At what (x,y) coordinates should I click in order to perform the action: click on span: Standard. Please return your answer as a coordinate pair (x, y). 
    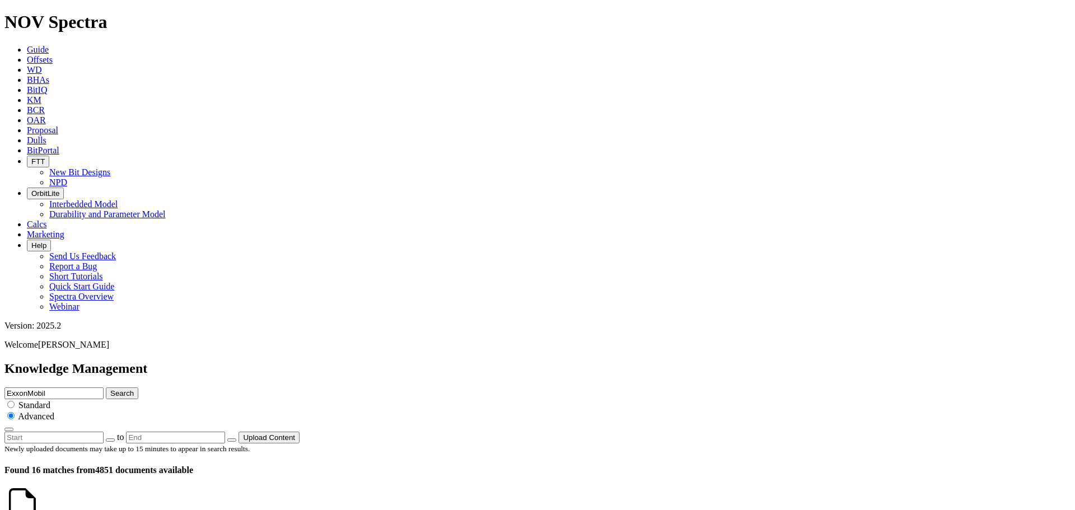
    Looking at the image, I should click on (34, 405).